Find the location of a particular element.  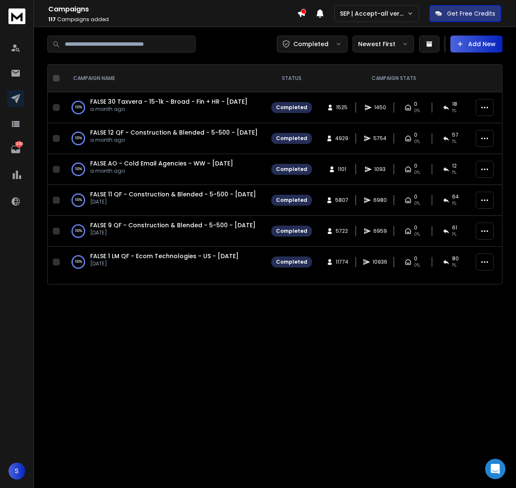

span: 12 is located at coordinates (455, 166).